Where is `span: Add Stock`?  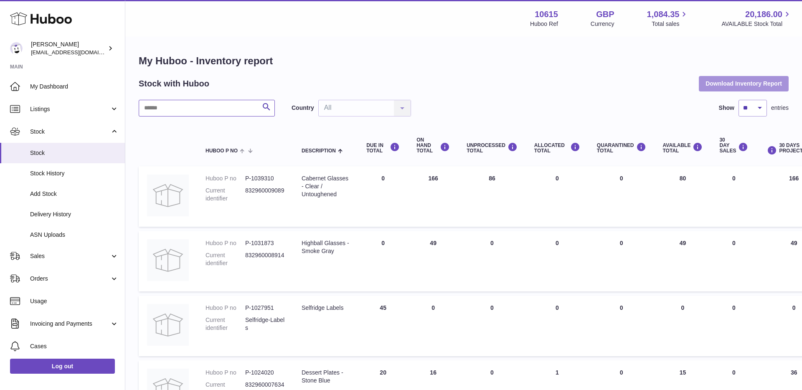
span: Add Stock is located at coordinates (74, 194).